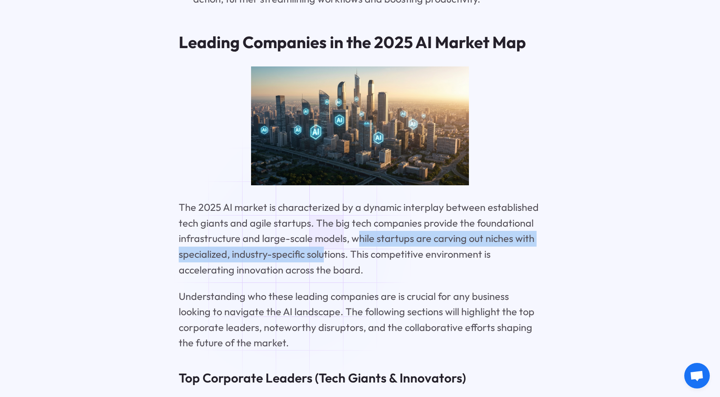 This screenshot has width=720, height=397. What do you see at coordinates (360, 126) in the screenshot?
I see `img: AI companies cityscape digital art` at bounding box center [360, 126].